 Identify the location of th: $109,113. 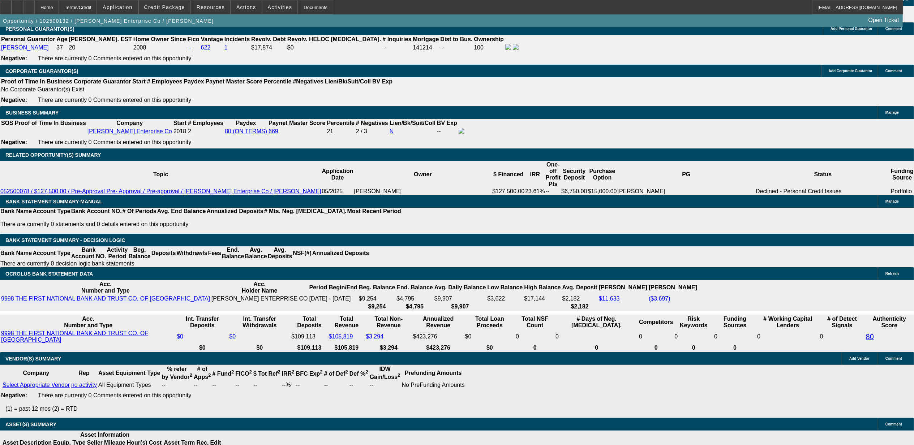
(309, 348).